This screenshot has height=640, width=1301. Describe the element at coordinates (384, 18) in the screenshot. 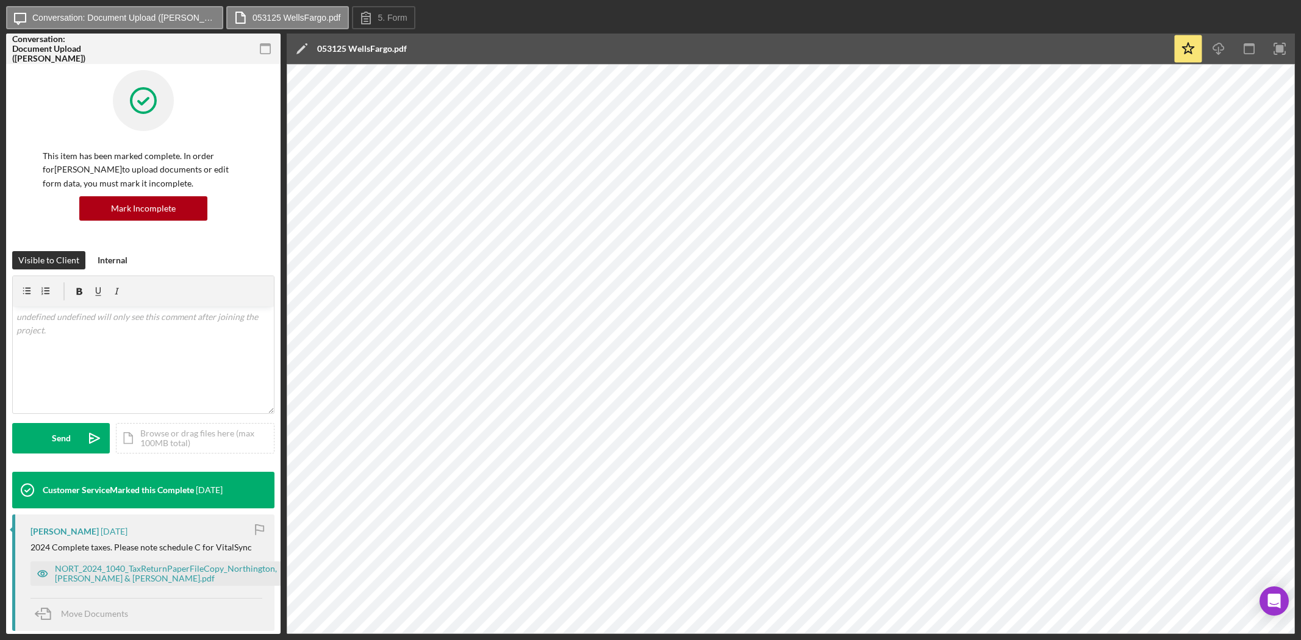

I see `button: 5. Form` at that location.